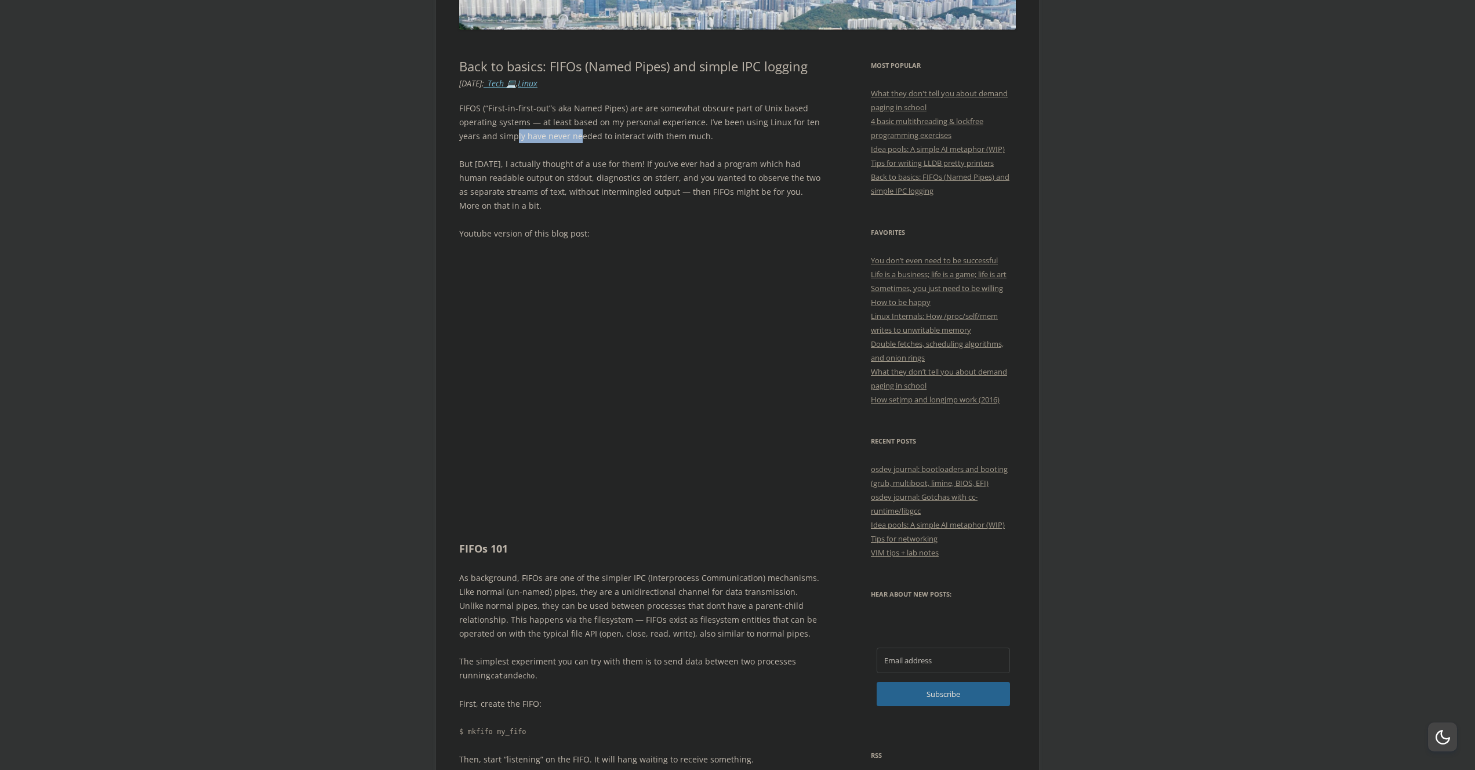 This screenshot has width=1475, height=770. Describe the element at coordinates (640, 66) in the screenshot. I see `h1: Back to basics: FIFOs (Named Pipes) and simple IPC logging` at that location.